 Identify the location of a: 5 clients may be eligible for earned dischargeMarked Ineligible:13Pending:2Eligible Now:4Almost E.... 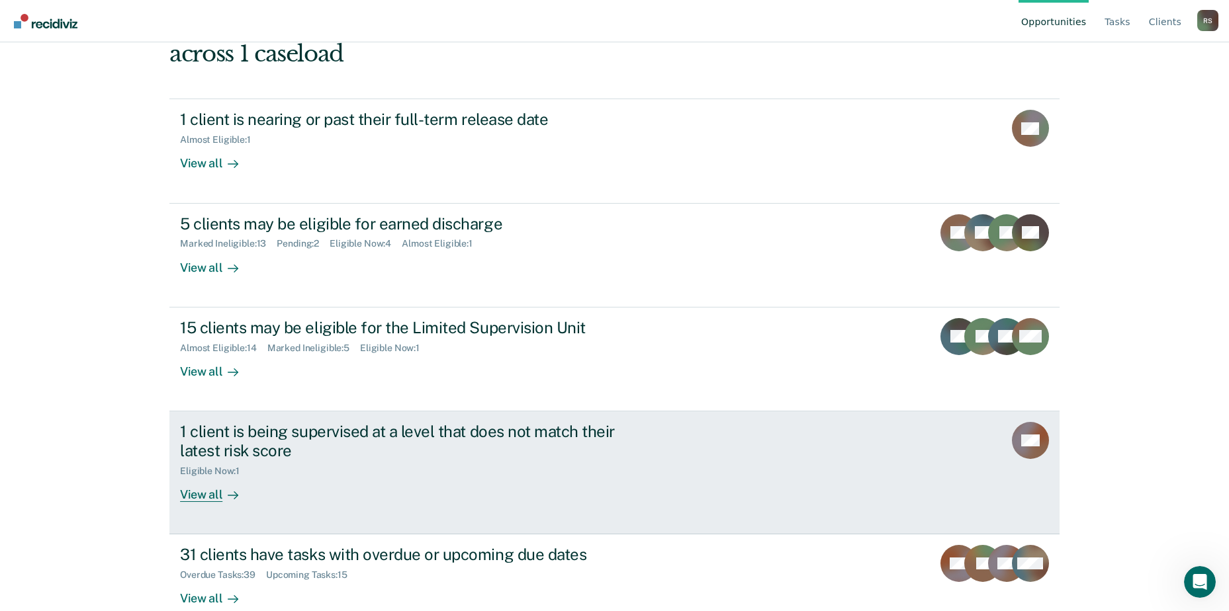
(614, 255).